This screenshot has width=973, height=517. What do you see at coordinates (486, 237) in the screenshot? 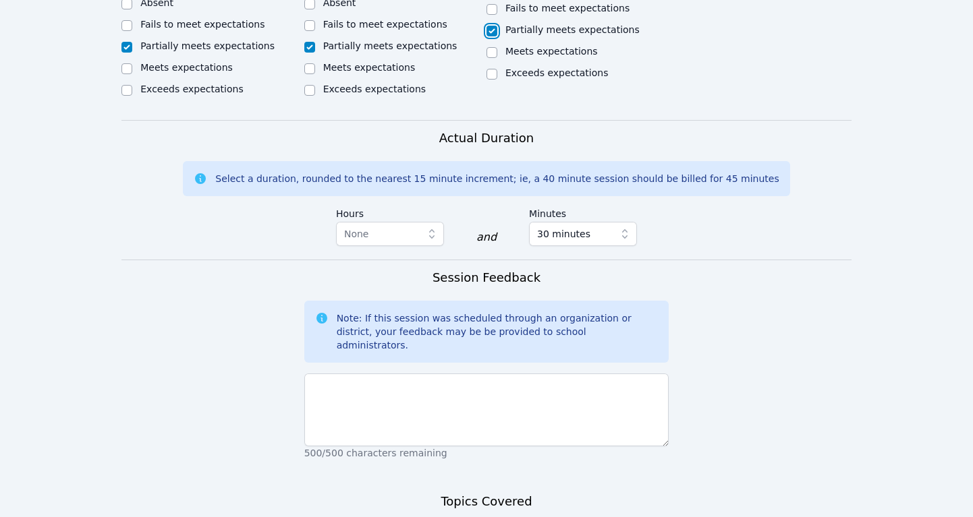
I see `div: and` at bounding box center [486, 237].